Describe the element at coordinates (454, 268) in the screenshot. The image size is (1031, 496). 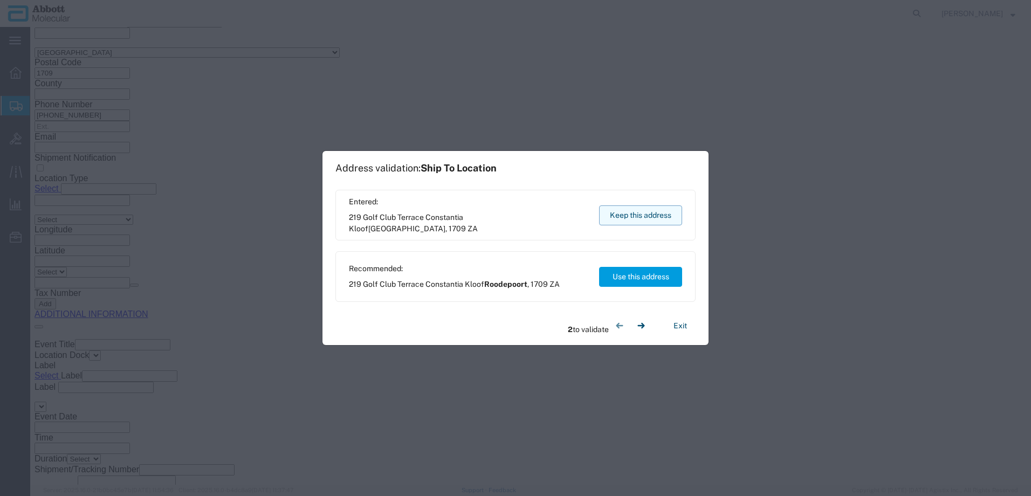
I see `span: Recommended:` at that location.